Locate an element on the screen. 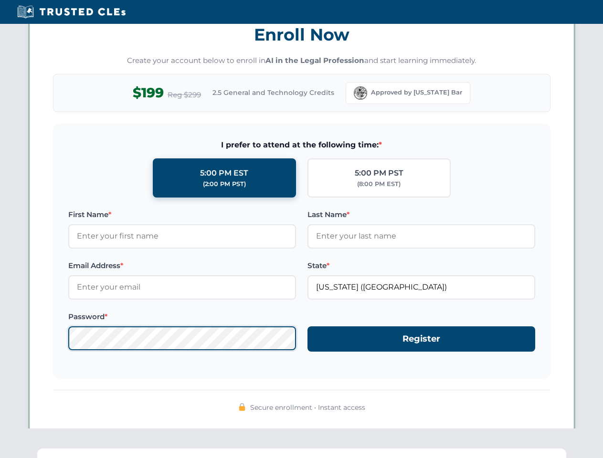 The image size is (603, 458). label: Last Name is located at coordinates (421, 215).